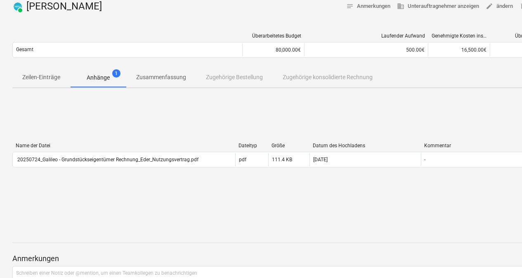  I want to click on div: 500.00€, so click(366, 50).